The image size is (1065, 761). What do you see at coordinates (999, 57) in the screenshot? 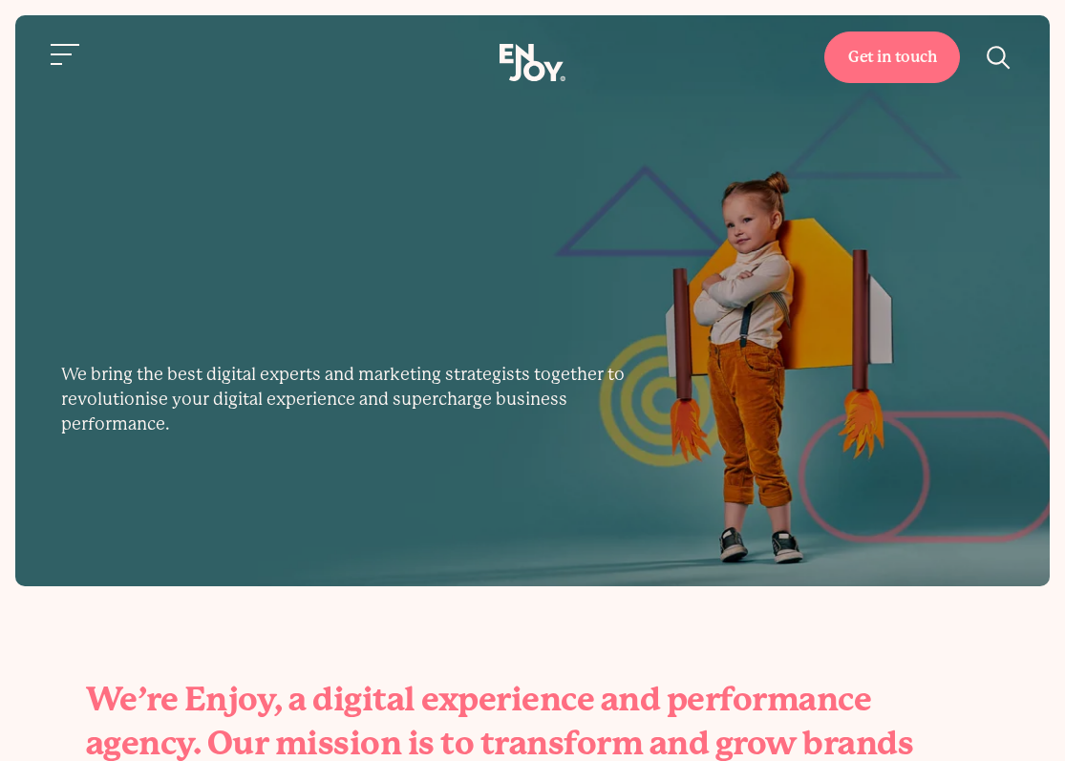
I see `button: Site search` at bounding box center [999, 57].